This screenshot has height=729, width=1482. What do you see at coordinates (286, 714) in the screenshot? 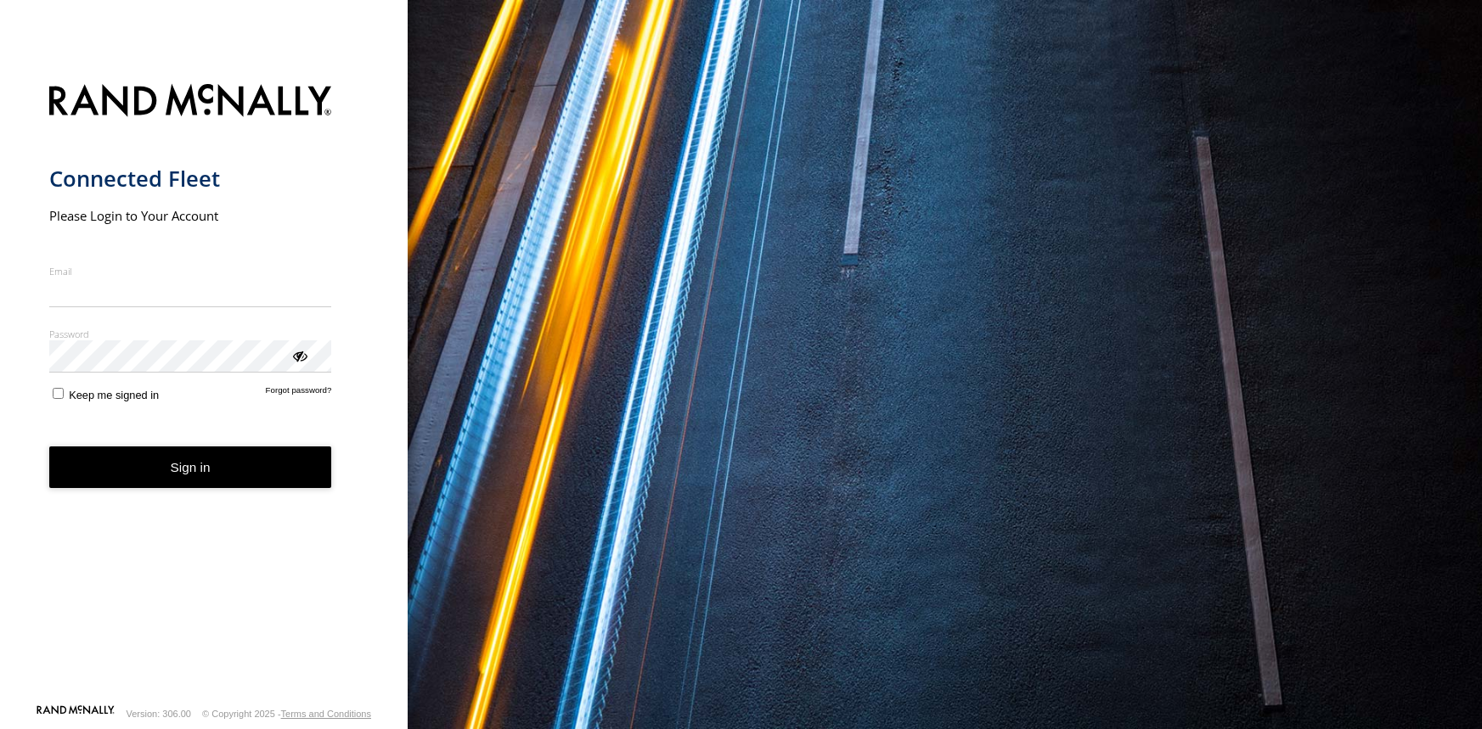
I see `div: © Copyright 2025 -` at bounding box center [286, 714].